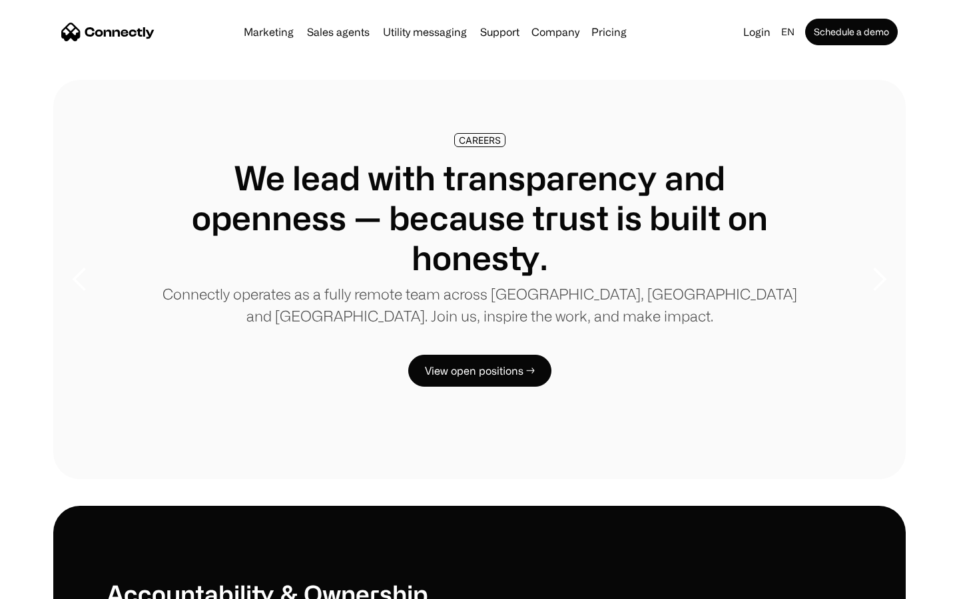 This screenshot has height=599, width=959. Describe the element at coordinates (425, 32) in the screenshot. I see `a: Utility messaging` at that location.